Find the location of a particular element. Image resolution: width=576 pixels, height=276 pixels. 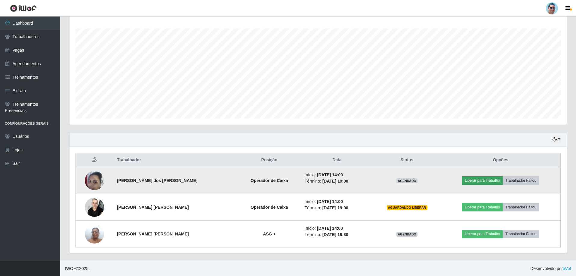

img: 1747925689059.jpeg is located at coordinates (94, 207).